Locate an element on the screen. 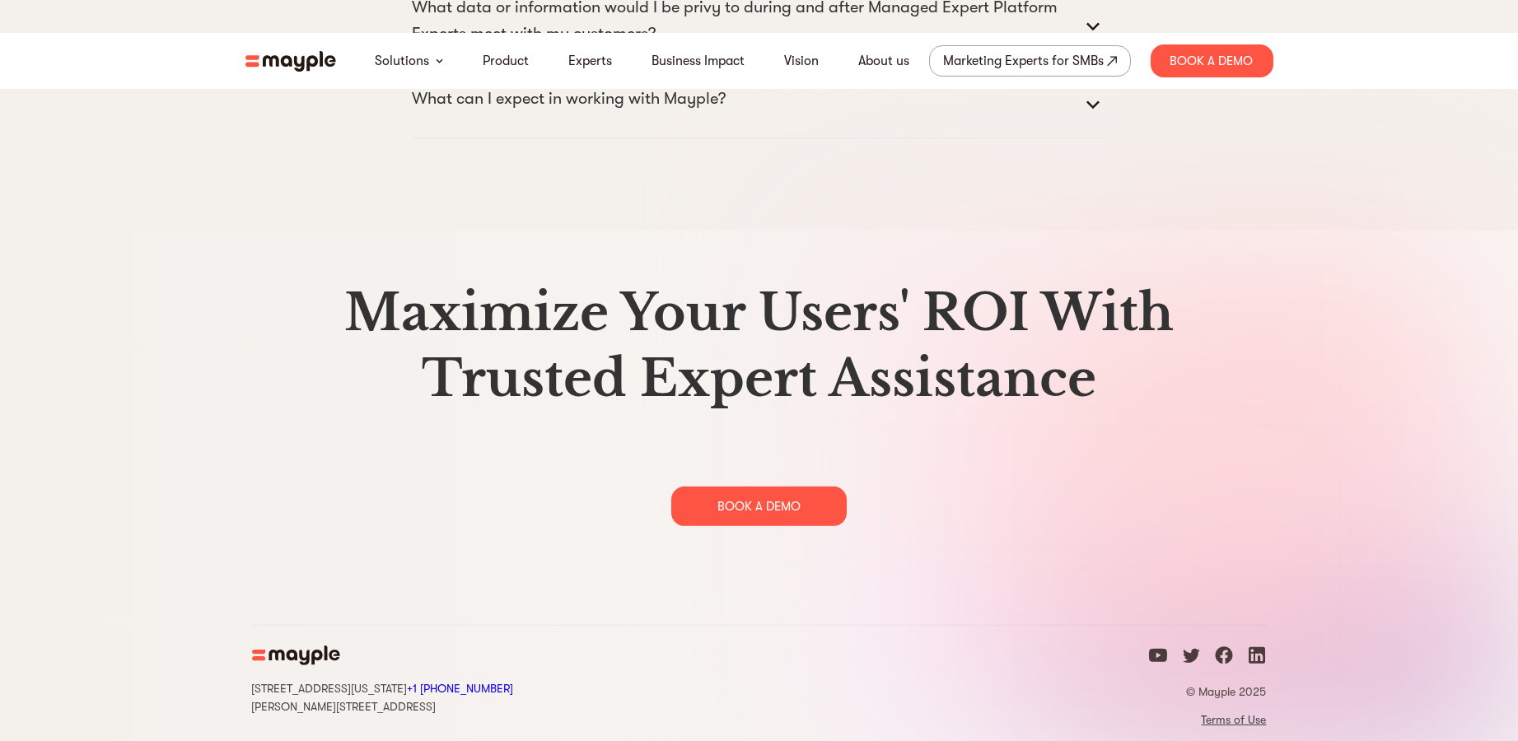 The width and height of the screenshot is (1518, 741). div: Marketing Experts for SMBs is located at coordinates (1023, 61).